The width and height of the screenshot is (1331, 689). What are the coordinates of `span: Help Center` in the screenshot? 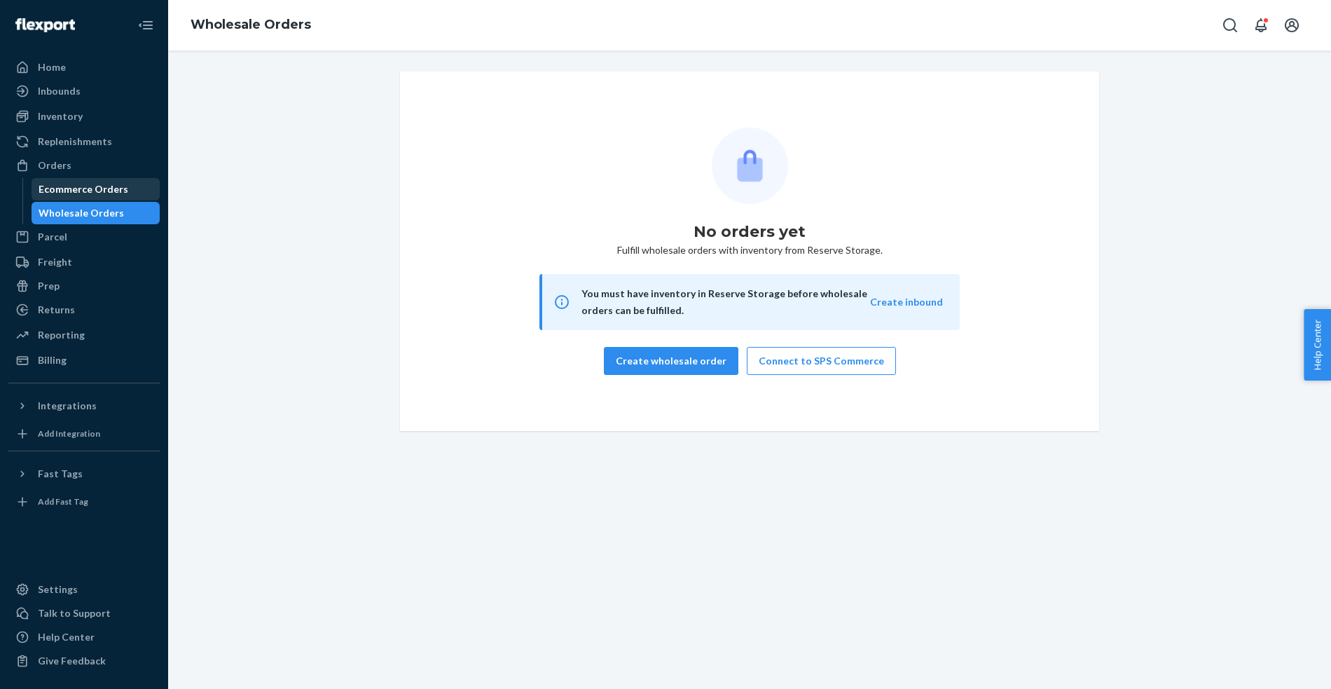 It's located at (1317, 345).